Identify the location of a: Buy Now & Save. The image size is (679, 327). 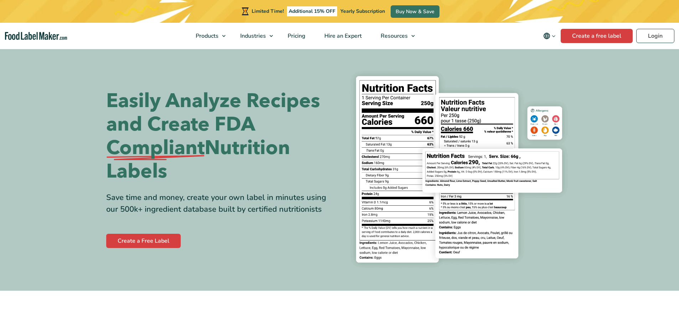
(415, 11).